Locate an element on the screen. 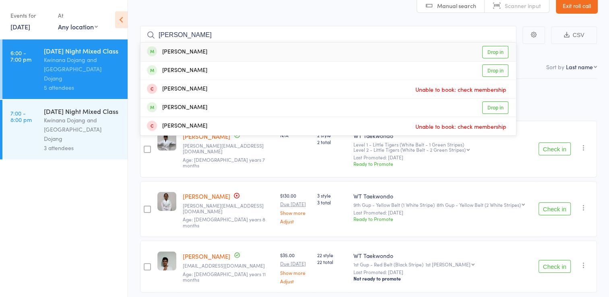 The width and height of the screenshot is (609, 297). div: Level 1 - Little Tigers (White Belt - 1 Green Stripes) is located at coordinates (443, 147).